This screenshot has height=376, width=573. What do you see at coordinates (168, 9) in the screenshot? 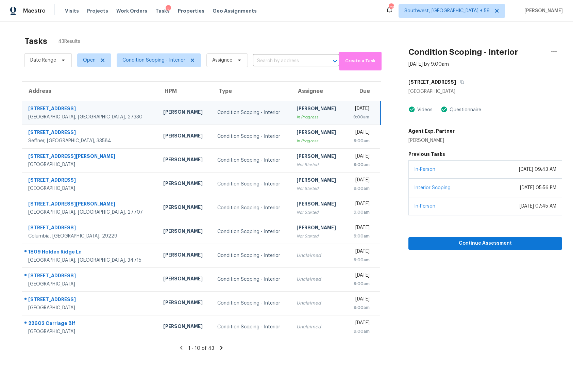
I see `div: 3` at bounding box center [168, 9].